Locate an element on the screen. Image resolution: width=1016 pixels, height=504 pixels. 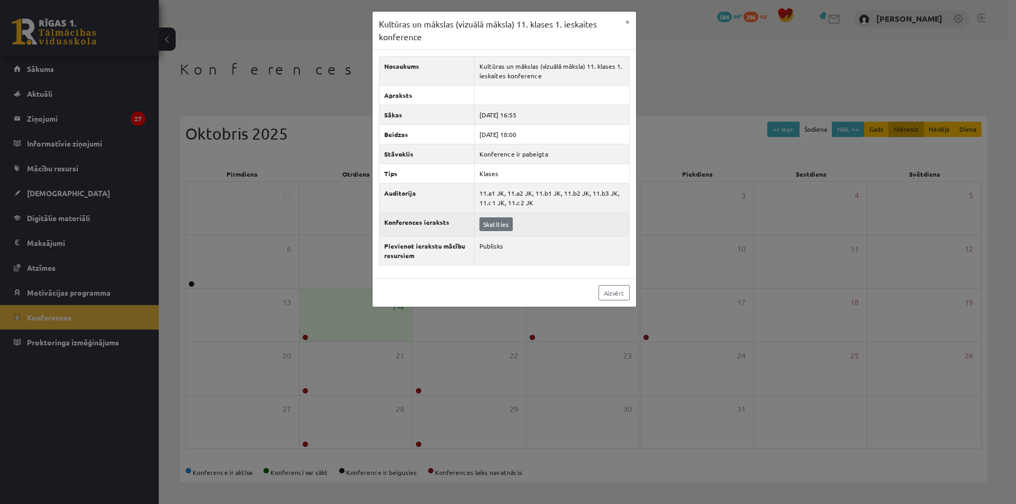
th: Tips is located at coordinates (426, 174).